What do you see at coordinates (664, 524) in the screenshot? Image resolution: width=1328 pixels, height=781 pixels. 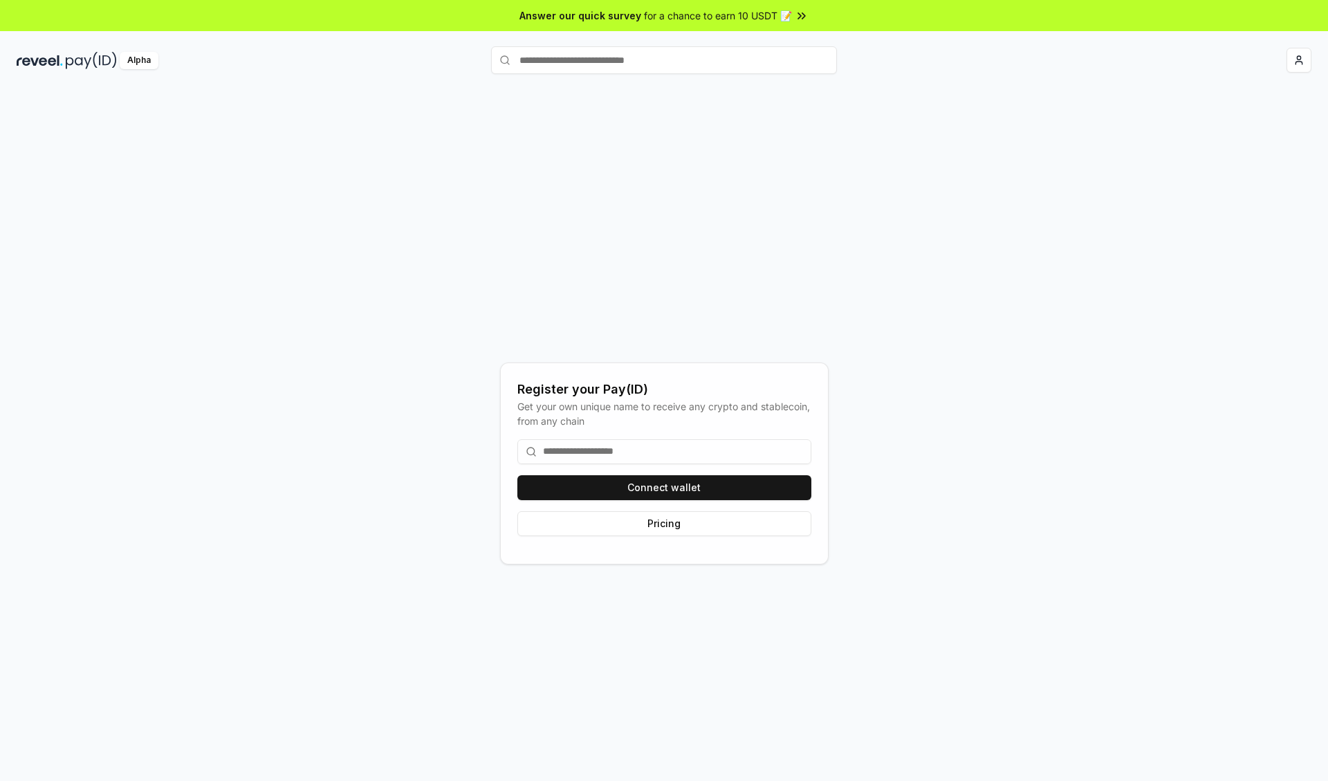 I see `button: Pricing` at bounding box center [664, 524].